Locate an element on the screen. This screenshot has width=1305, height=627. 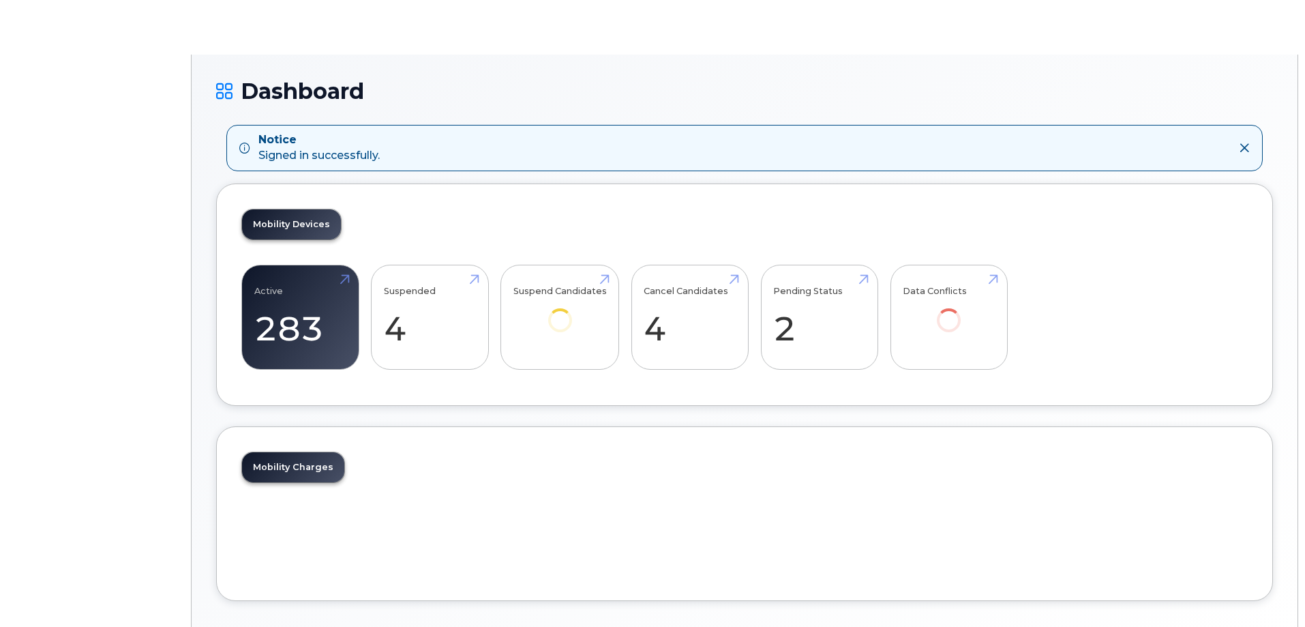
a: Suspend Candidates is located at coordinates (560, 311).